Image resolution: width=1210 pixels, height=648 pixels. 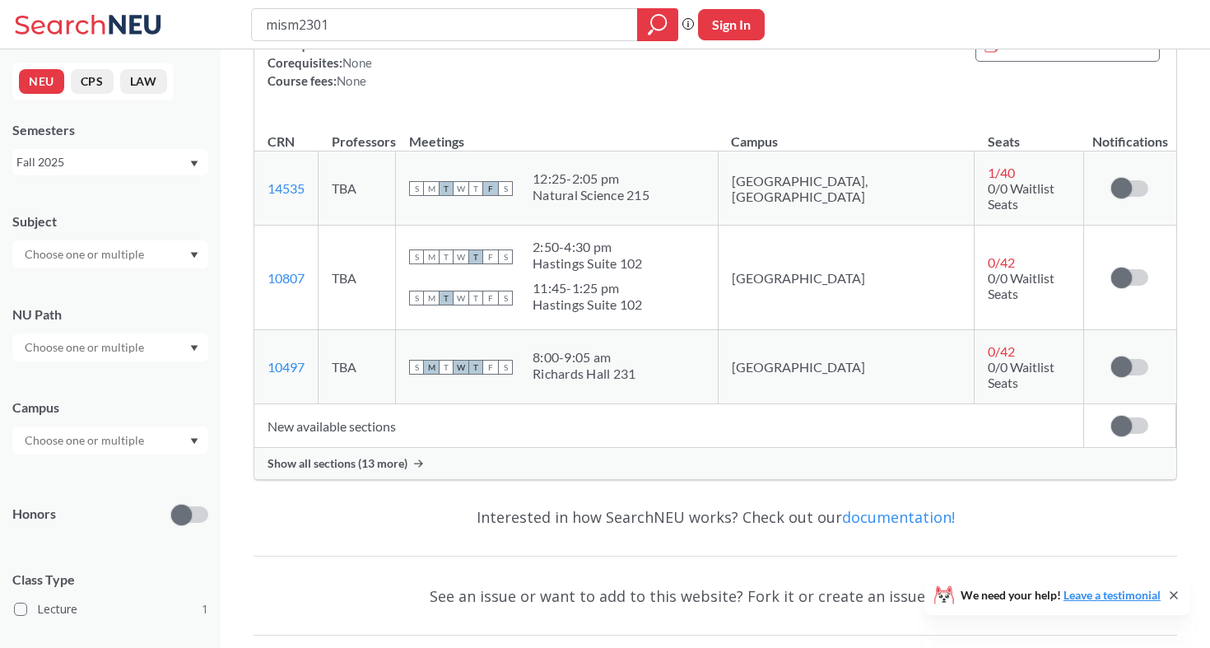 I want to click on div: Show all sections (13 more), so click(x=715, y=463).